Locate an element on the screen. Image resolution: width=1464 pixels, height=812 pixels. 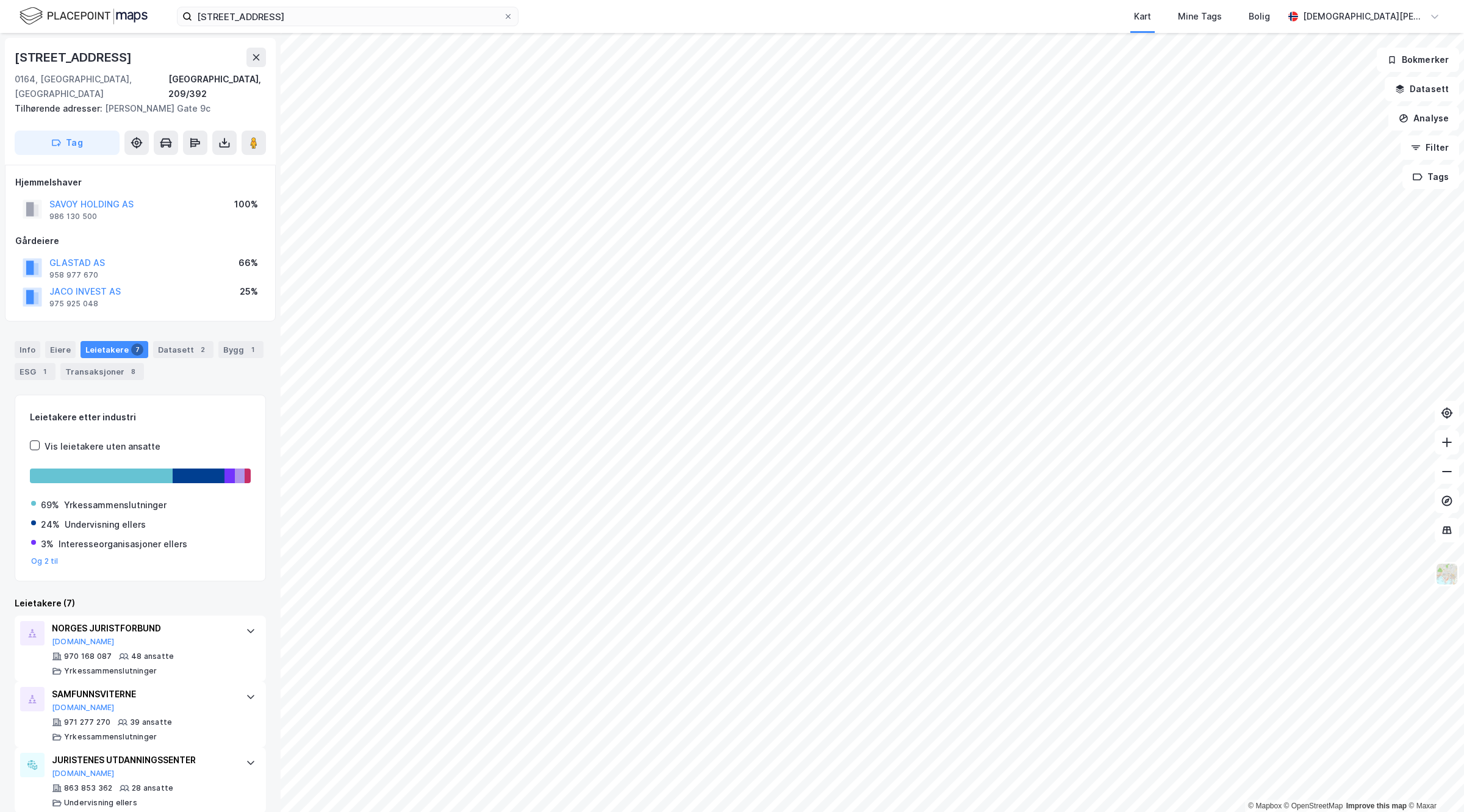
div: 958 977 670 is located at coordinates (74, 275).